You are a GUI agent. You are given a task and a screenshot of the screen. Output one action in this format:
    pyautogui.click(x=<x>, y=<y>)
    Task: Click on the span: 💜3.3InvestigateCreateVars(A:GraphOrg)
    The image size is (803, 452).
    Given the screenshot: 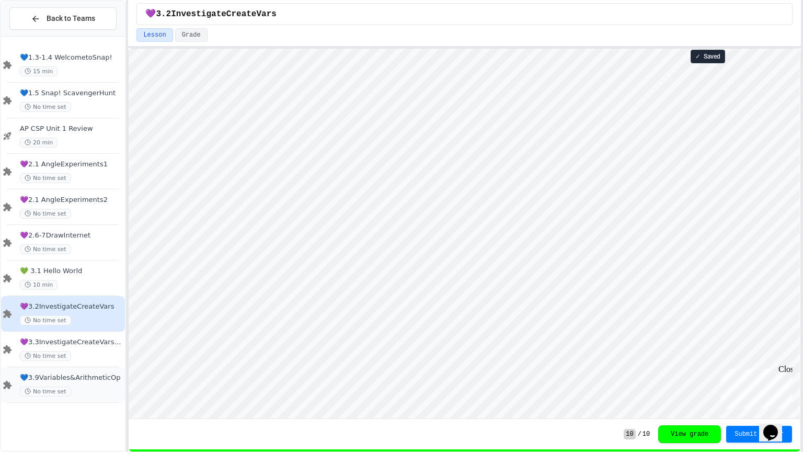 What is the action you would take?
    pyautogui.click(x=71, y=342)
    